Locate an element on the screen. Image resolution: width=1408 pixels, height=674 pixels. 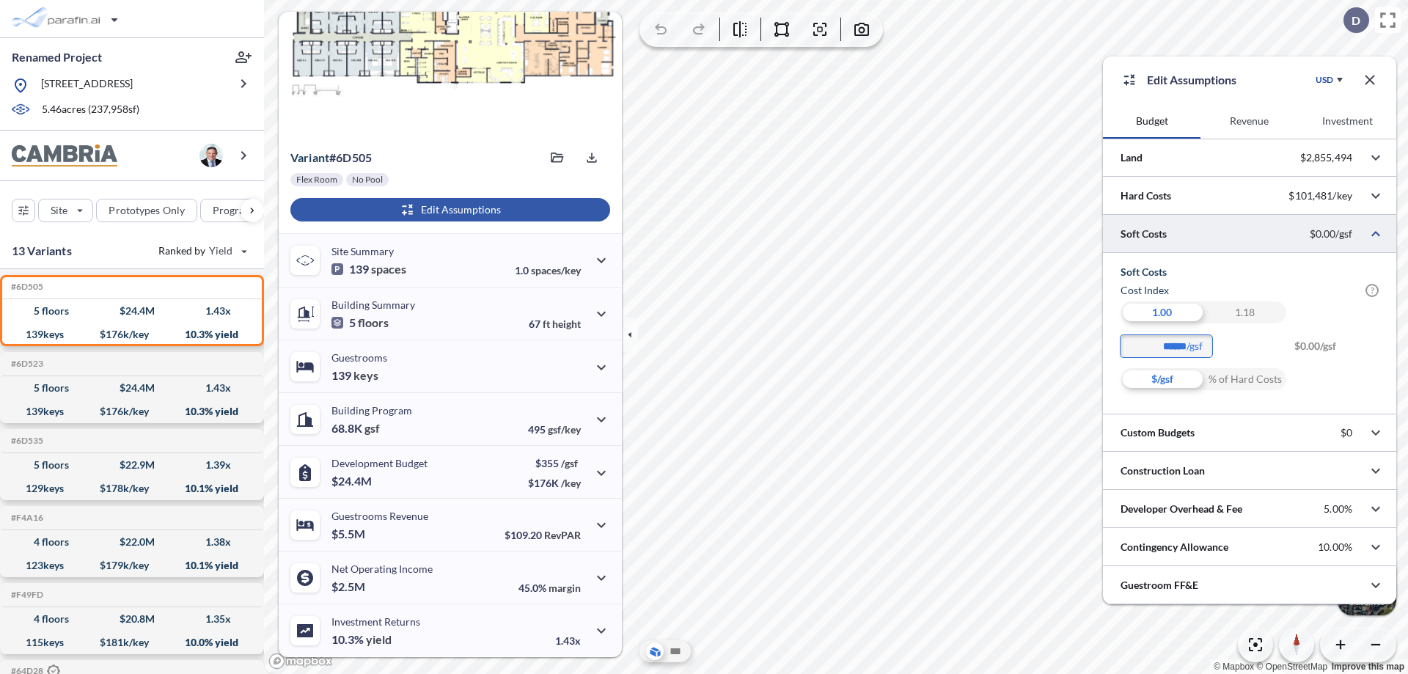
p: Development Budget is located at coordinates (379, 463).